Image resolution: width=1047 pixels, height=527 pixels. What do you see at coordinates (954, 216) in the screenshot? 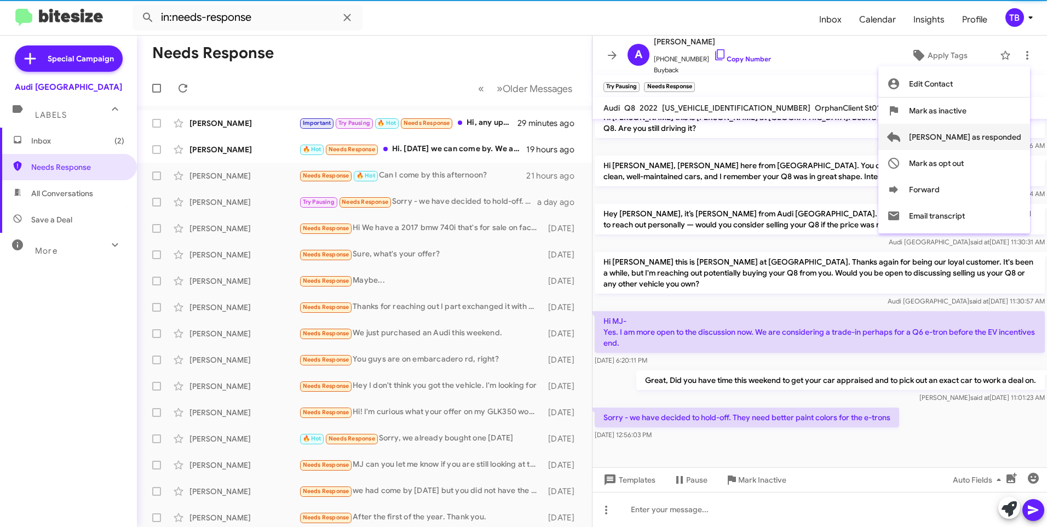
I see `button: Email transcript` at bounding box center [954, 216].